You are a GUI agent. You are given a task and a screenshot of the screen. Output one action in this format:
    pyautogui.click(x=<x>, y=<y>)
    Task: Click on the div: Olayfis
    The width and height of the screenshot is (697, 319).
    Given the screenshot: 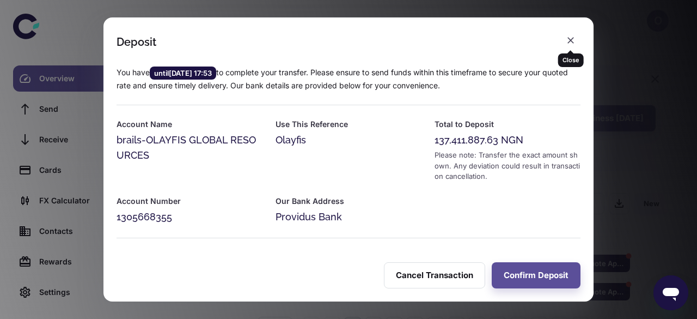 What is the action you would take?
    pyautogui.click(x=349, y=140)
    